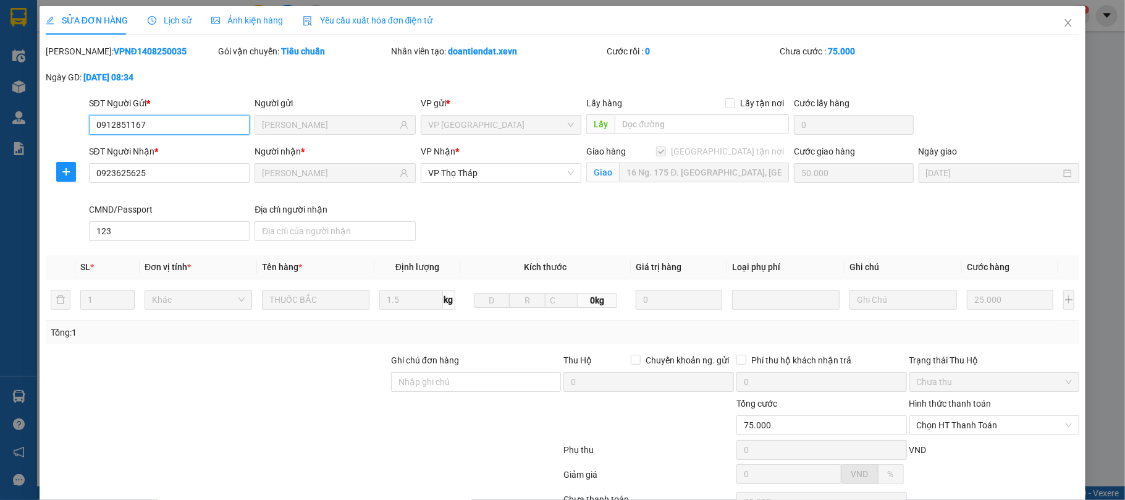 The width and height of the screenshot is (1125, 500). I want to click on span: Lịch sử, so click(169, 20).